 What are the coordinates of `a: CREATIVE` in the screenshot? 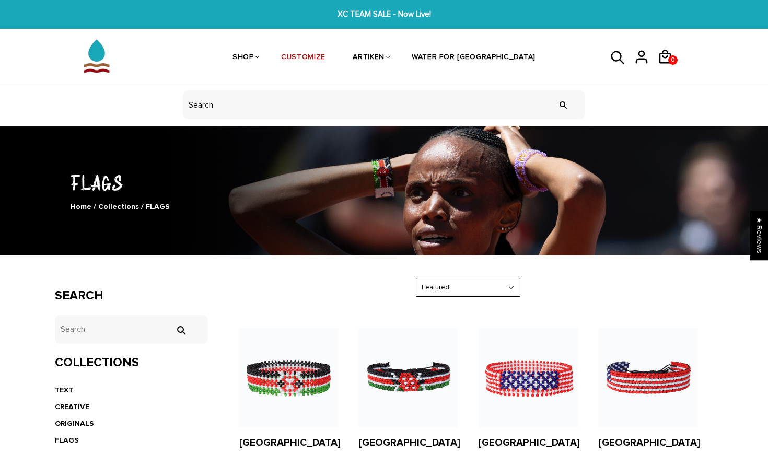 It's located at (72, 407).